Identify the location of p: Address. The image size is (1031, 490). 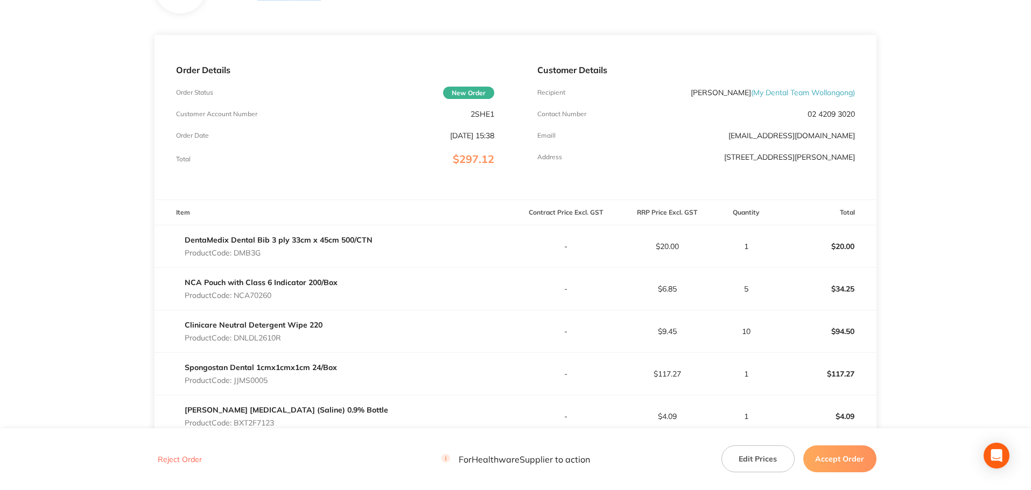
(549, 157).